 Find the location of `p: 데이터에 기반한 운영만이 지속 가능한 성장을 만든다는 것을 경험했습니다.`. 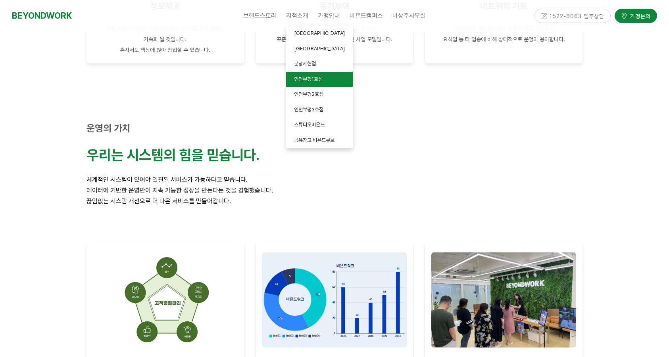

p: 데이터에 기반한 운영만이 지속 가능한 성장을 만든다는 것을 경험했습니다. is located at coordinates (334, 190).